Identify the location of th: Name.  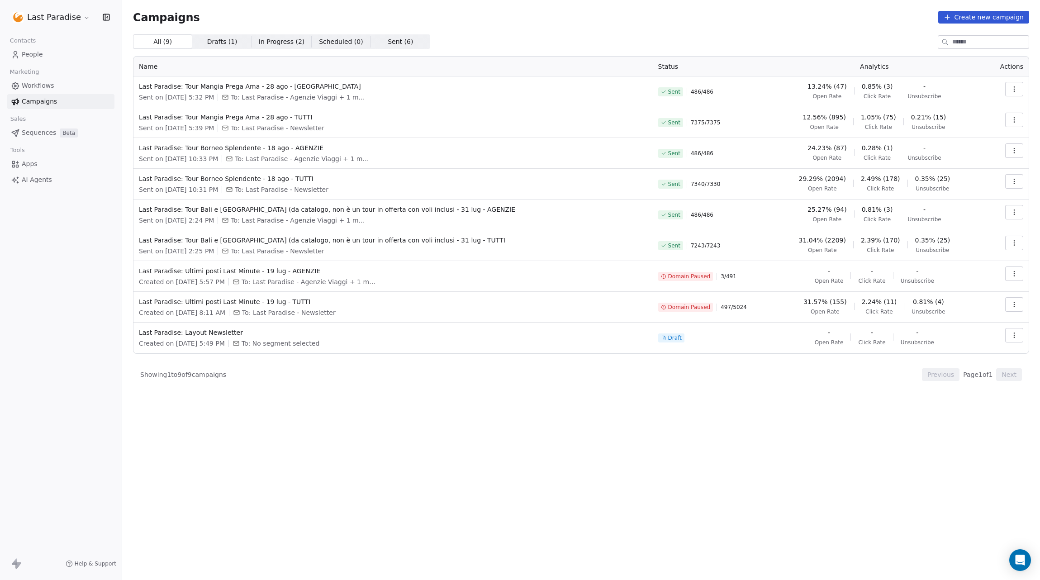
(393, 67).